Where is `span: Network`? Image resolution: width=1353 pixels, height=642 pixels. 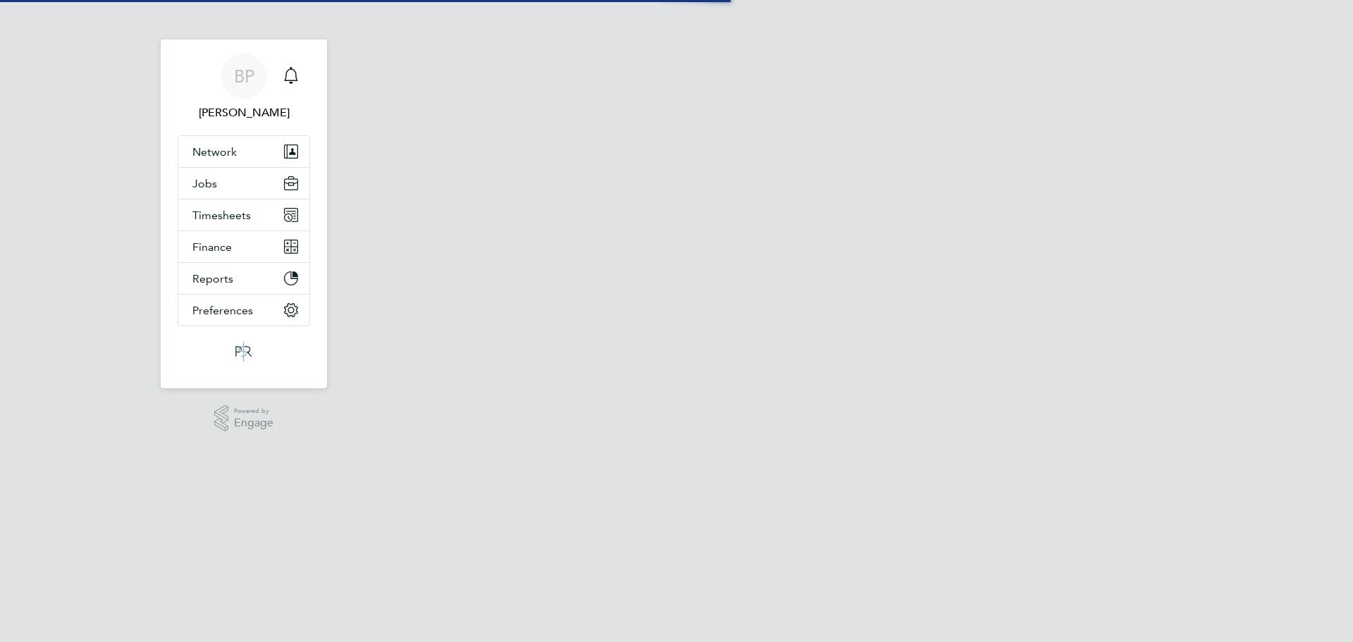 span: Network is located at coordinates (214, 152).